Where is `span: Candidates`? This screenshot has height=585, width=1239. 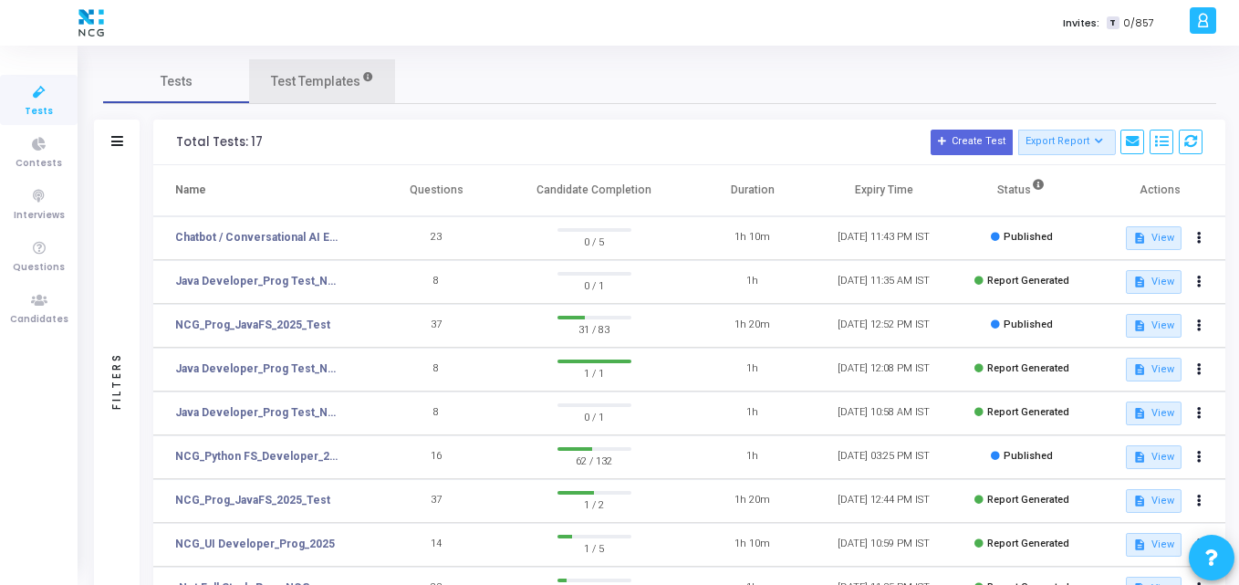
span: Candidates is located at coordinates (39, 319).